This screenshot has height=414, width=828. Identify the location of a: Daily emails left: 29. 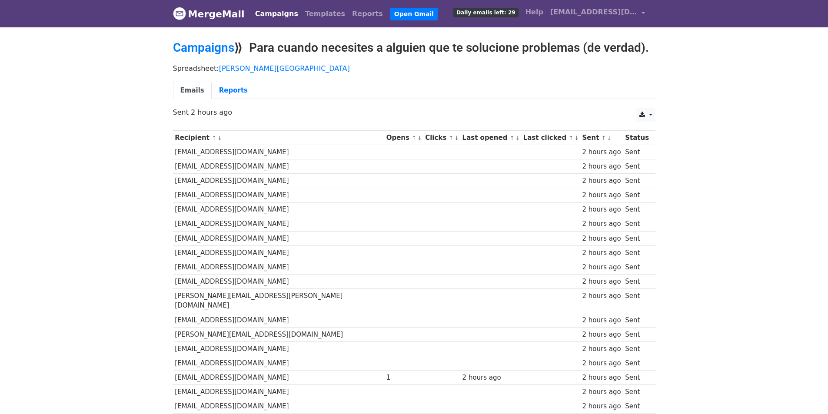
(485, 12).